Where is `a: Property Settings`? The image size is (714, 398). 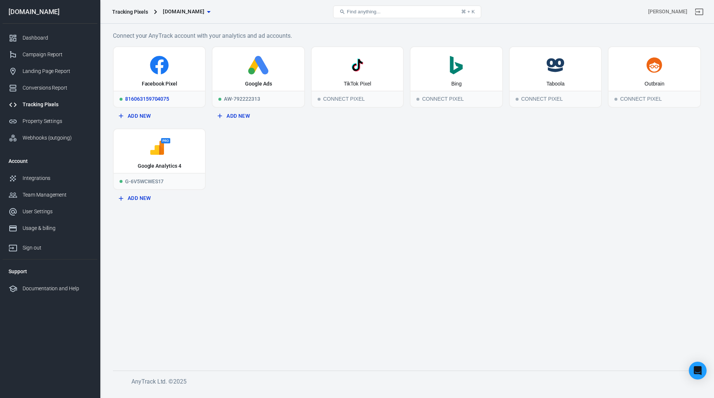 a: Property Settings is located at coordinates (50, 121).